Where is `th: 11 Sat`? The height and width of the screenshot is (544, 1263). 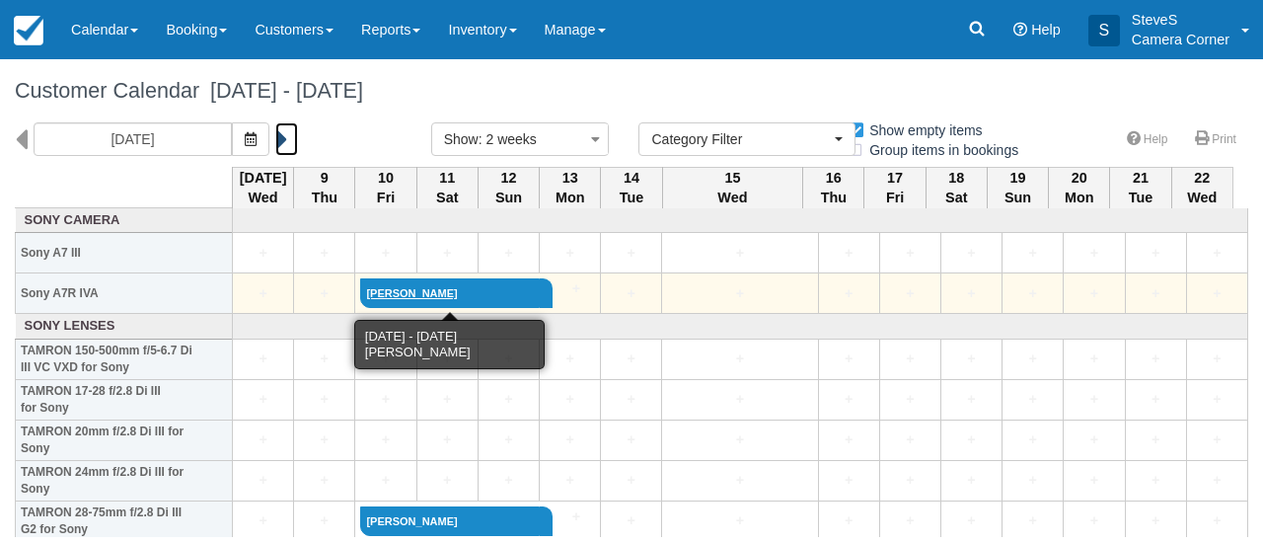
th: 11 Sat is located at coordinates (447, 187).